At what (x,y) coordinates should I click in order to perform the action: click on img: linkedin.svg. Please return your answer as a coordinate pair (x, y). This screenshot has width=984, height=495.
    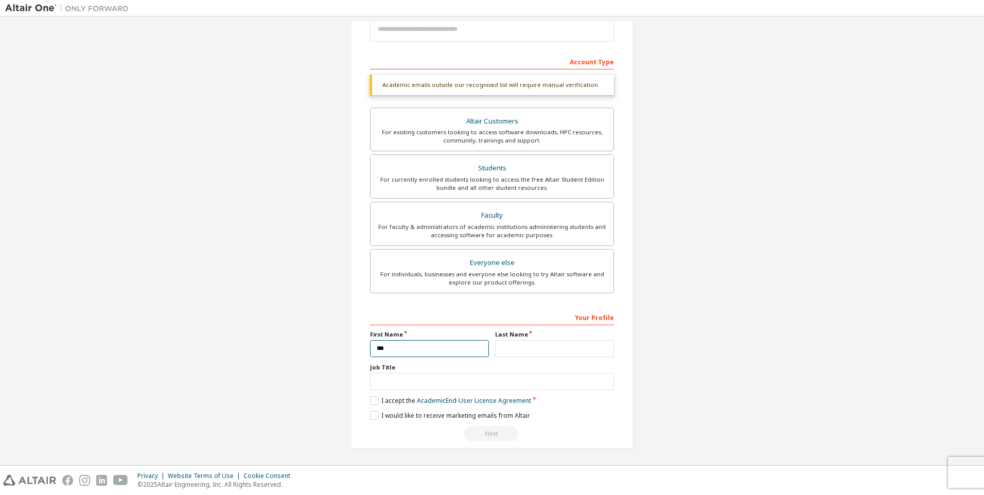
    Looking at the image, I should click on (101, 480).